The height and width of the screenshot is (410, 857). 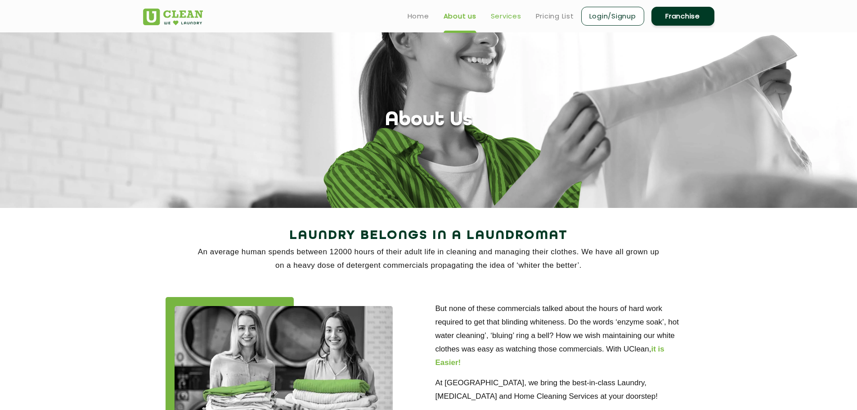 I want to click on a: Pricing List, so click(x=554, y=16).